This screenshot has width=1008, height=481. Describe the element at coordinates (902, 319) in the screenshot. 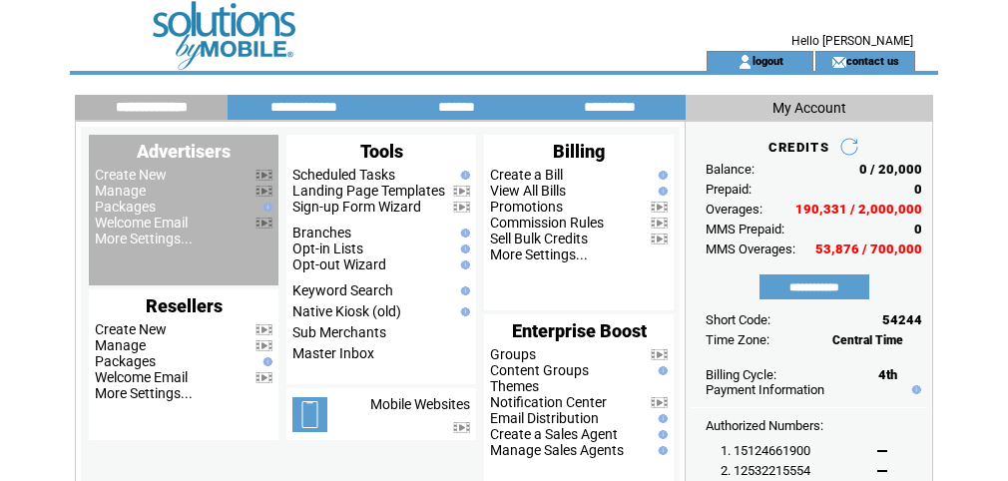

I see `span: 54244` at that location.